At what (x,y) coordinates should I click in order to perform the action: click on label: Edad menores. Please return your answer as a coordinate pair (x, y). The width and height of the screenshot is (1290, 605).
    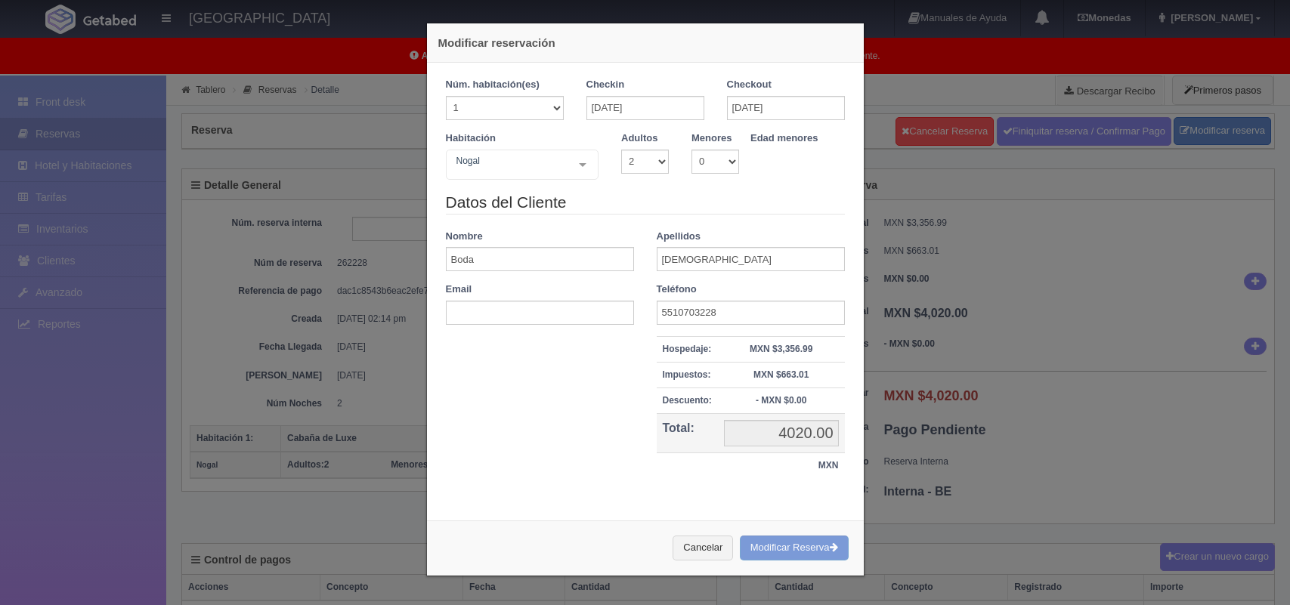
    Looking at the image, I should click on (784, 138).